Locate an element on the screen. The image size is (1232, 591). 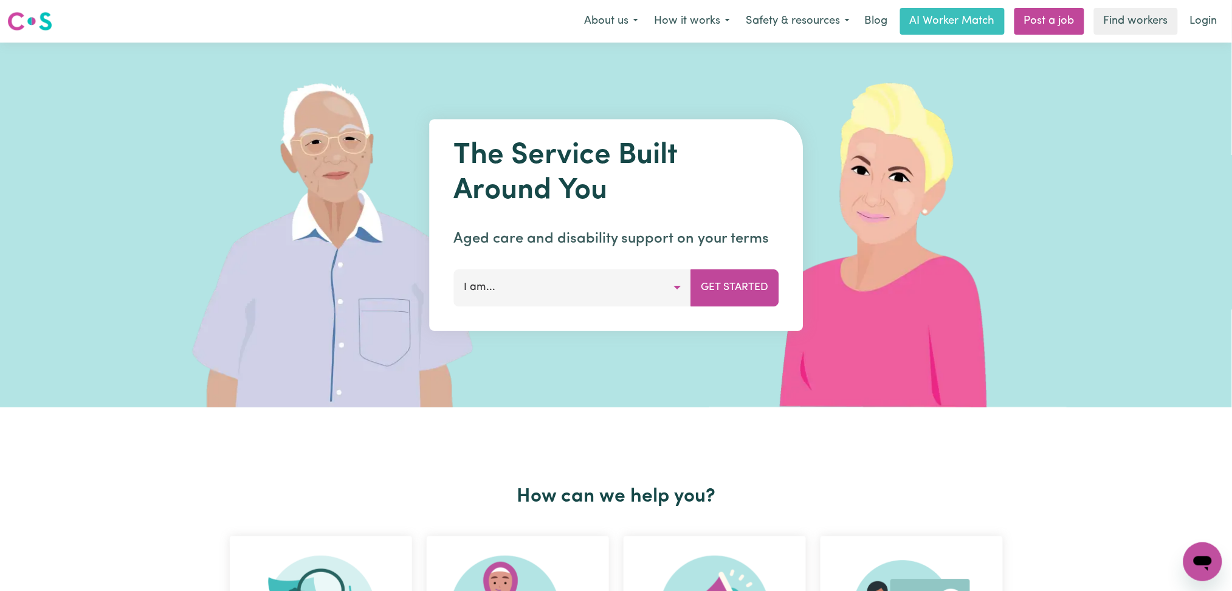
button: How it works is located at coordinates (692, 21).